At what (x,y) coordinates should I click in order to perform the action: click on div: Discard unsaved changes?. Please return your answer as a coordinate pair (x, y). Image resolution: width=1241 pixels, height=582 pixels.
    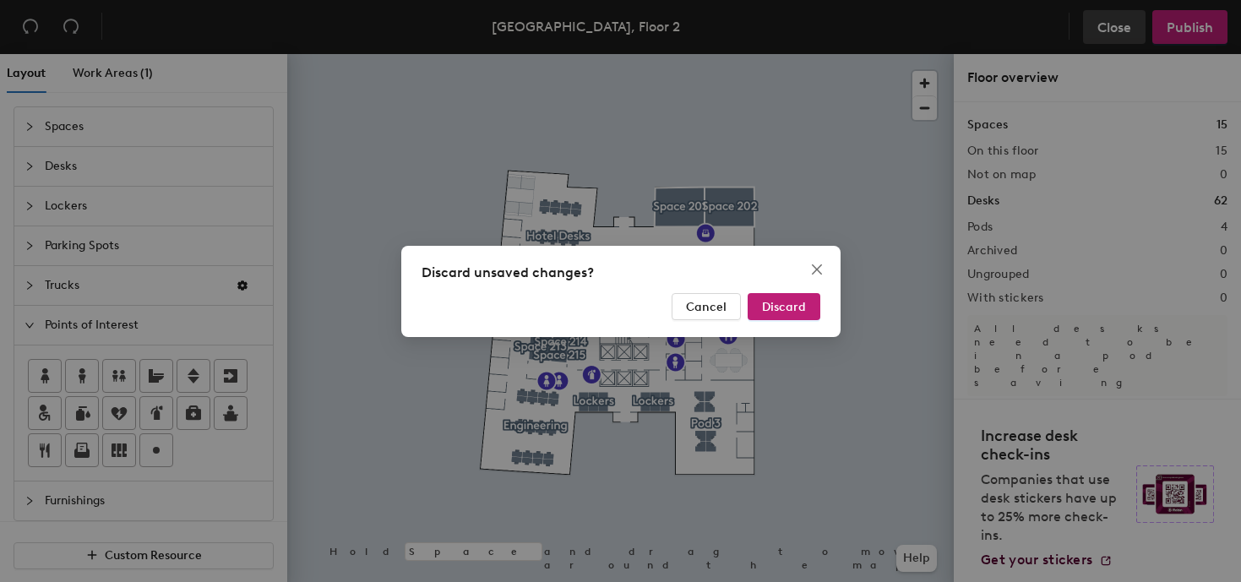
    Looking at the image, I should click on (621, 273).